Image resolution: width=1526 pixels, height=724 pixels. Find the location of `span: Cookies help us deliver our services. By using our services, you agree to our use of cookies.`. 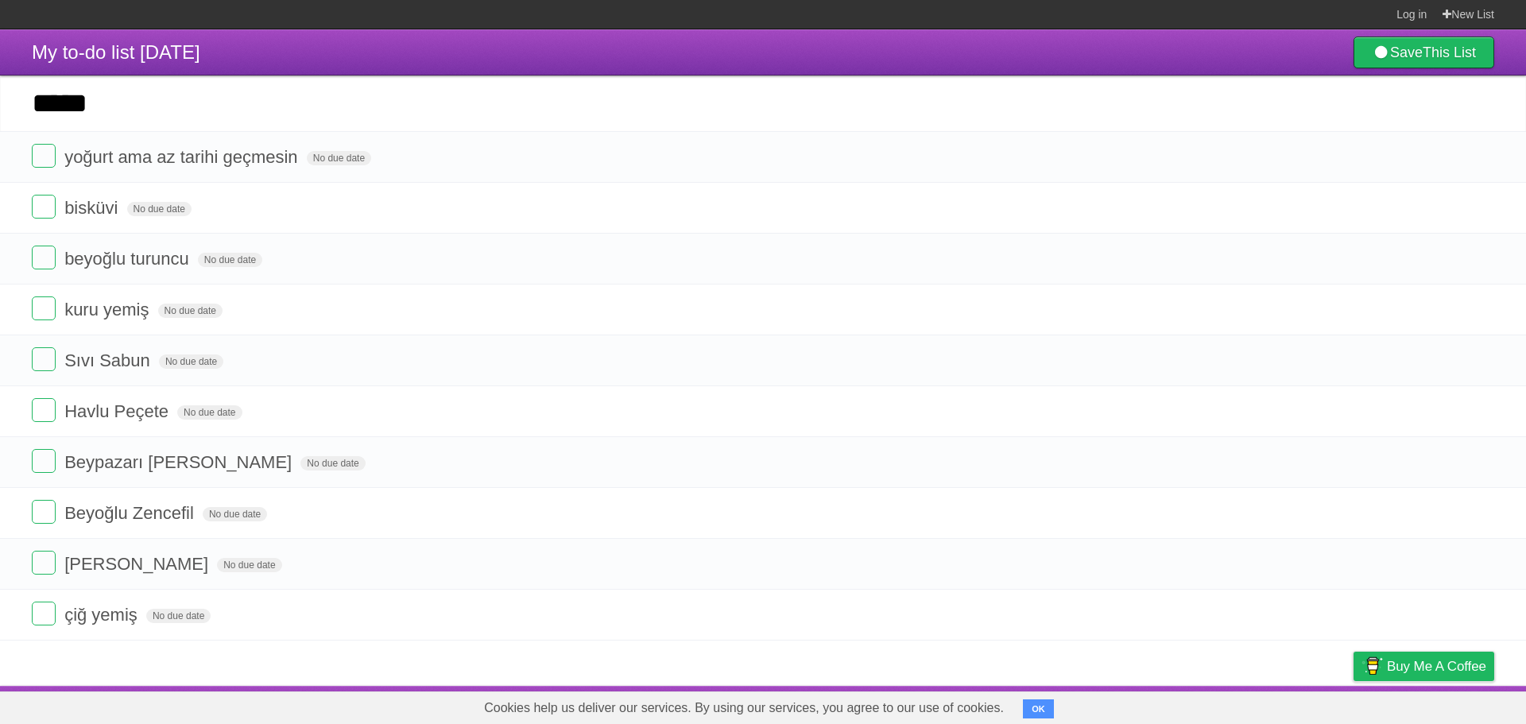

span: Cookies help us deliver our services. By using our services, you agree to our use of cookies. is located at coordinates (744, 708).